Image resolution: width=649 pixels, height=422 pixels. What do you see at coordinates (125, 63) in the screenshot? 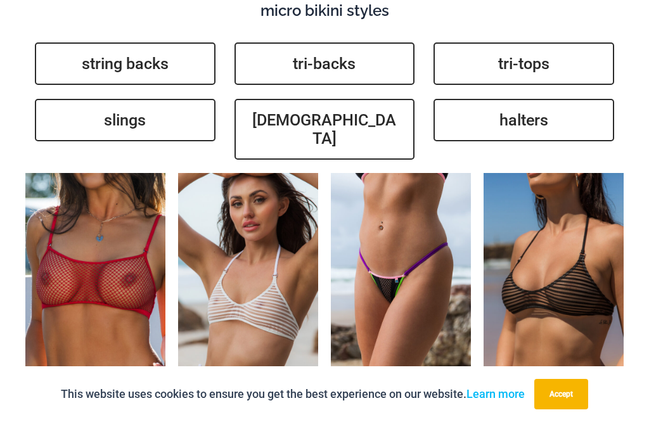
I see `a: string backs` at bounding box center [125, 63].